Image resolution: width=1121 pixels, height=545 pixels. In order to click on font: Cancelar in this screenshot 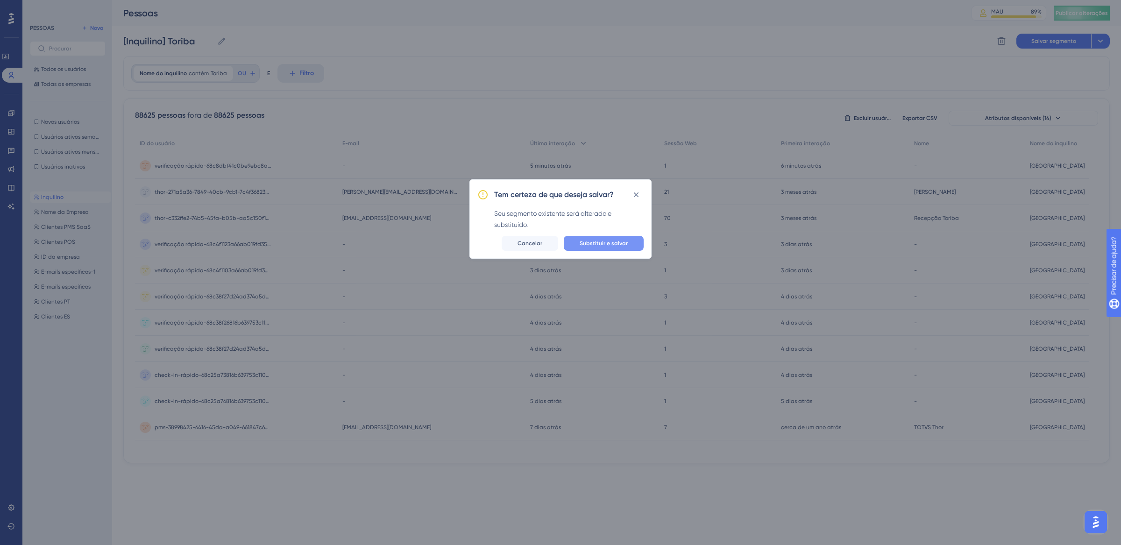, I will do `click(530, 243)`.